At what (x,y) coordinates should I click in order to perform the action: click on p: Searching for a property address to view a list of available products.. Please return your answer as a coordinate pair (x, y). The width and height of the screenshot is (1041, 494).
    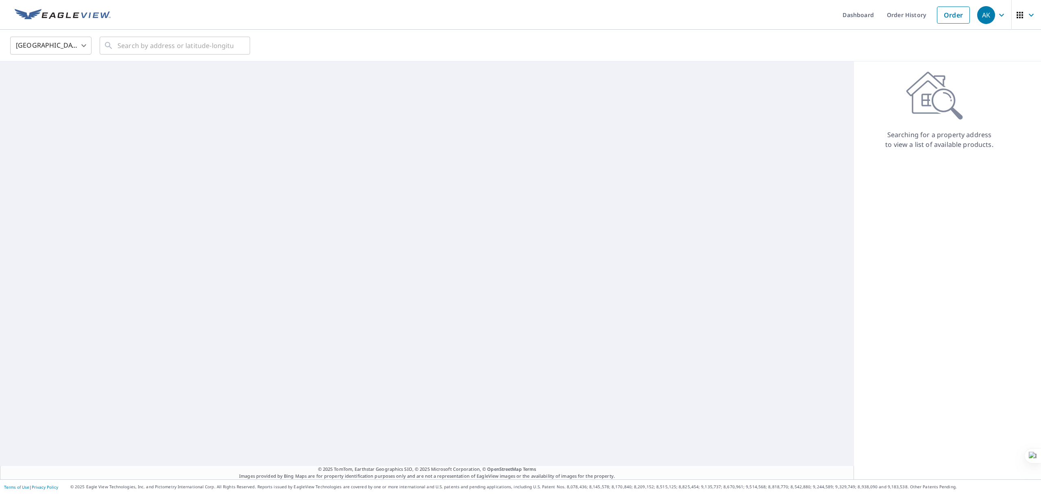
    Looking at the image, I should click on (939, 139).